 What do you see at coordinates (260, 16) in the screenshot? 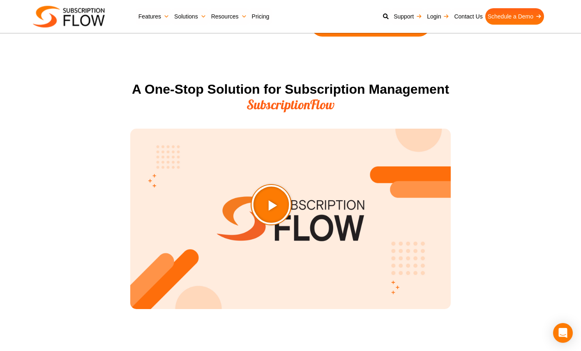
I see `a: Pricing` at bounding box center [260, 16].